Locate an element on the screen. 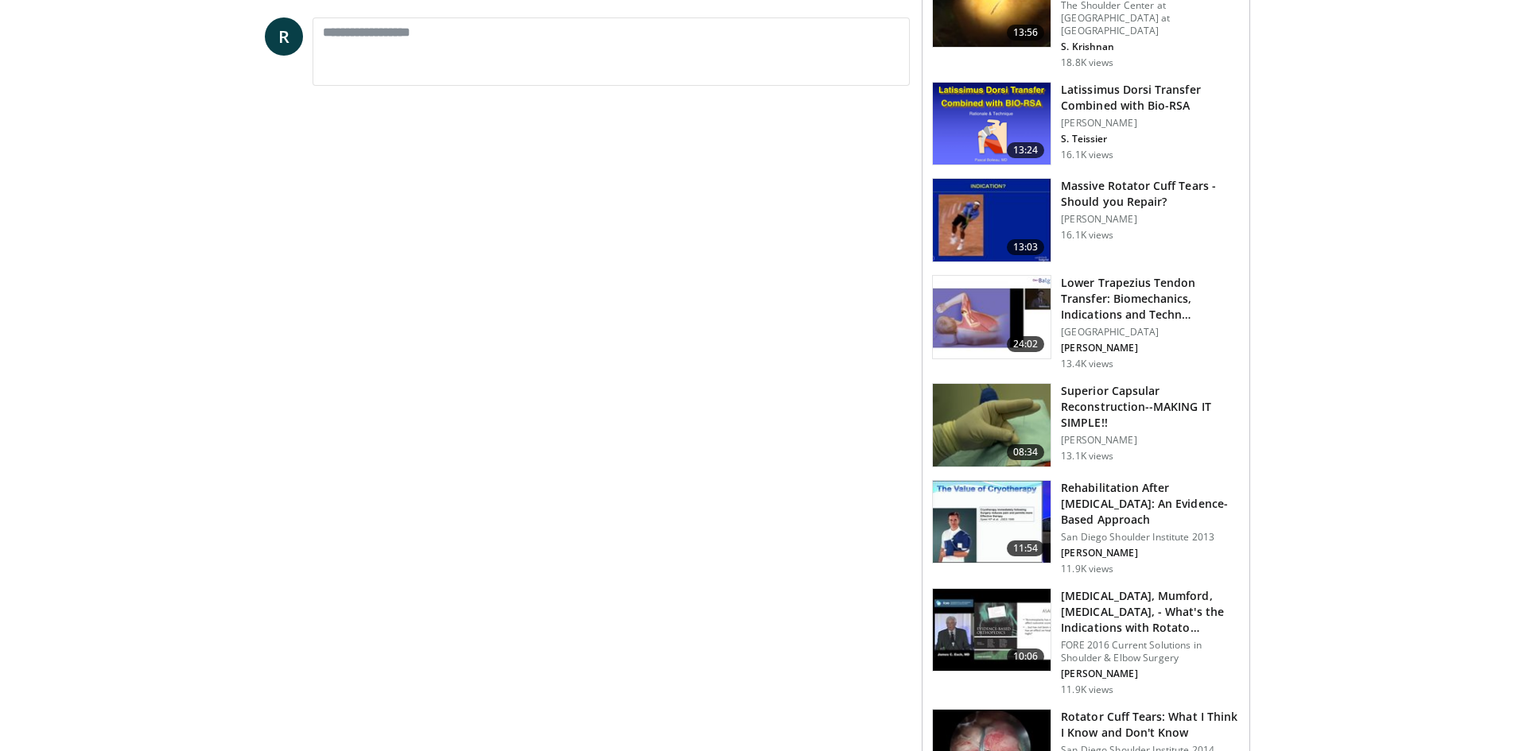 The image size is (1515, 751). a: R is located at coordinates (284, 37).